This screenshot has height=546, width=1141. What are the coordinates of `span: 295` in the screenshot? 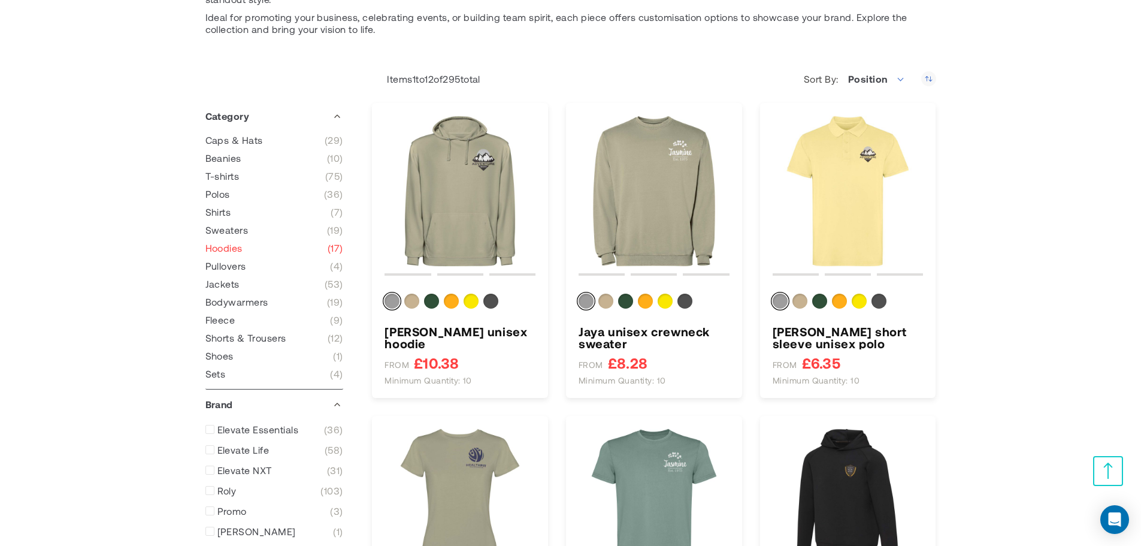 It's located at (451, 78).